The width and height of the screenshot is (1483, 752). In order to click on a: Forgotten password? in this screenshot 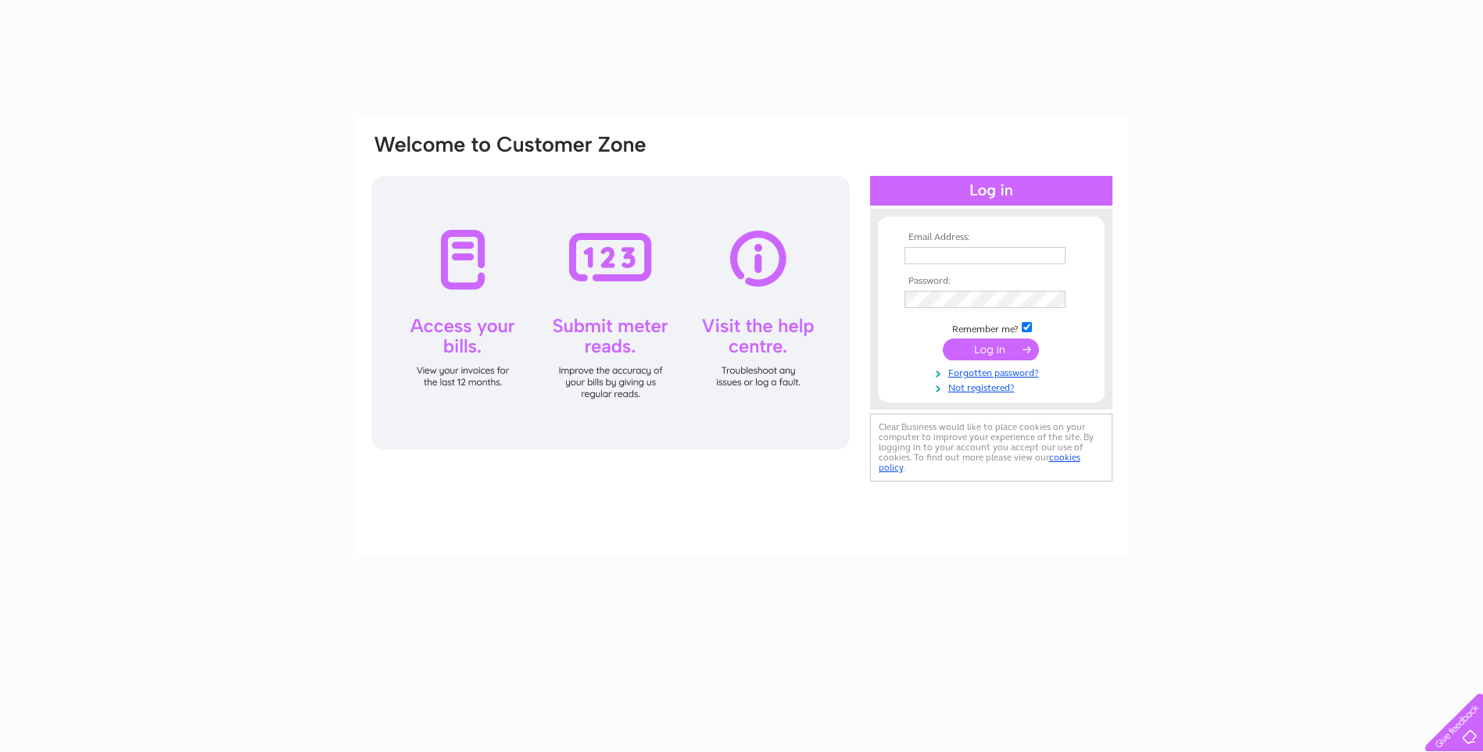, I will do `click(993, 371)`.